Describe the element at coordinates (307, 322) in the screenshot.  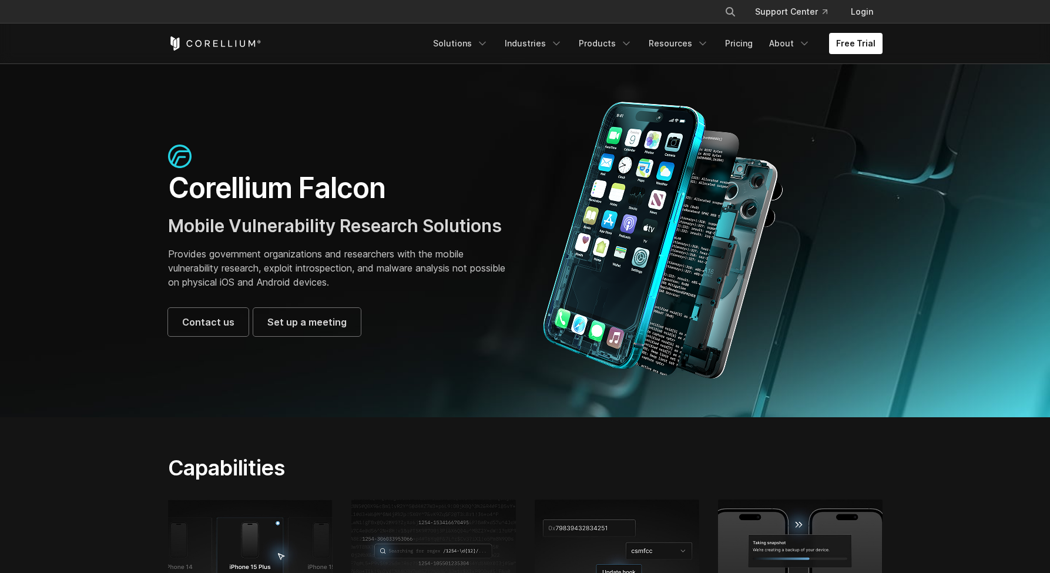
I see `span: Set up a meeting` at that location.